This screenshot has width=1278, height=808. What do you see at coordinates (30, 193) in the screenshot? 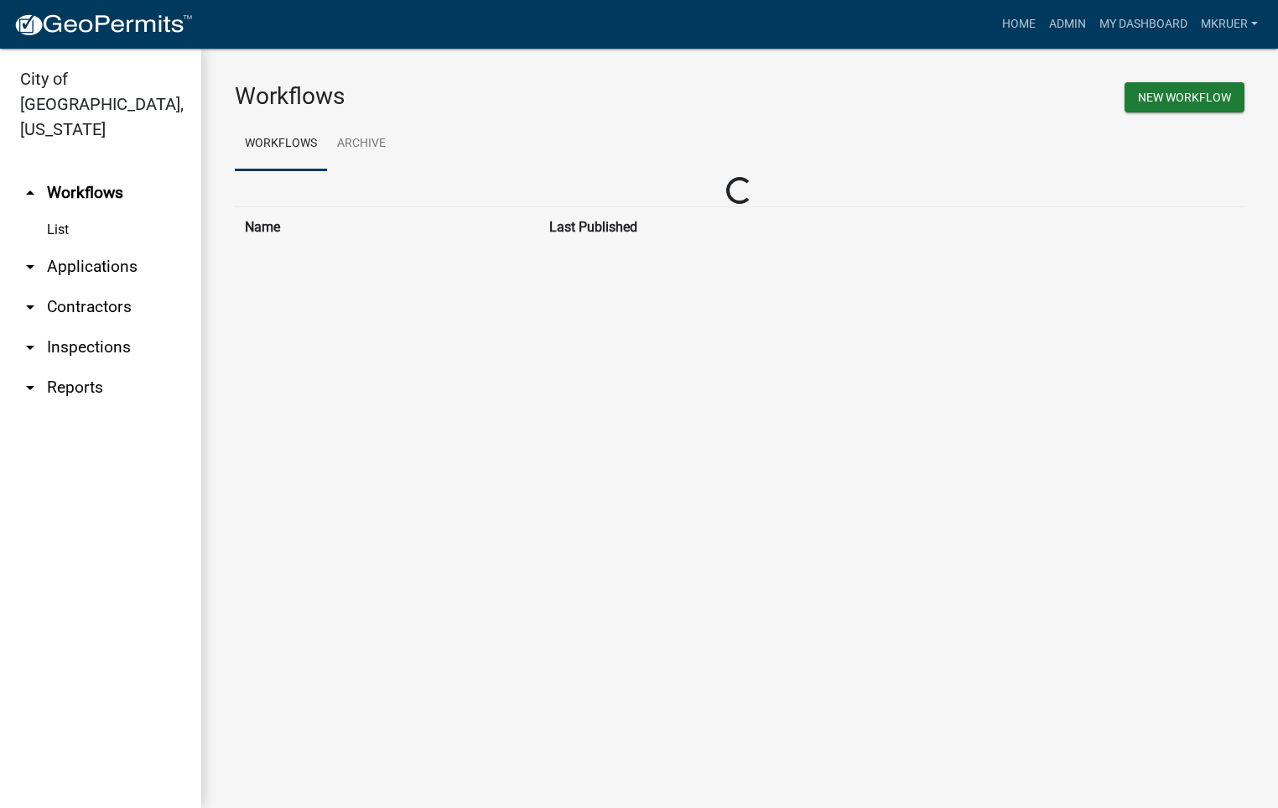
I see `i: arrow_drop_up` at bounding box center [30, 193].